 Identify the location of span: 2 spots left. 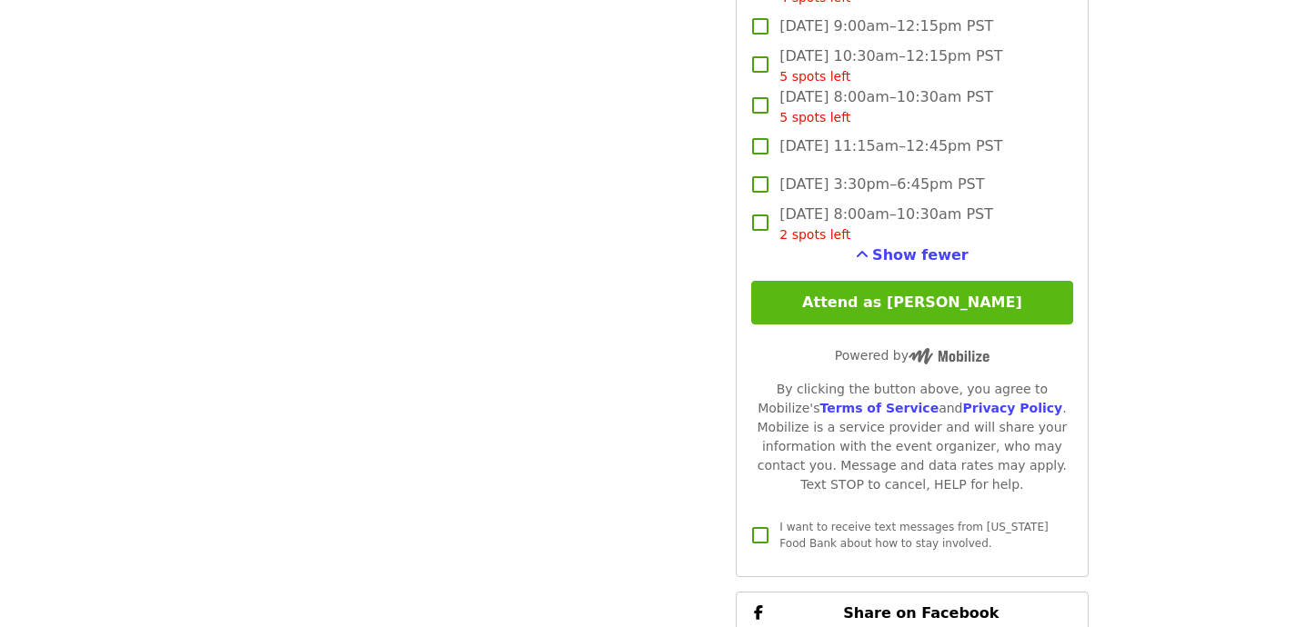
(815, 235).